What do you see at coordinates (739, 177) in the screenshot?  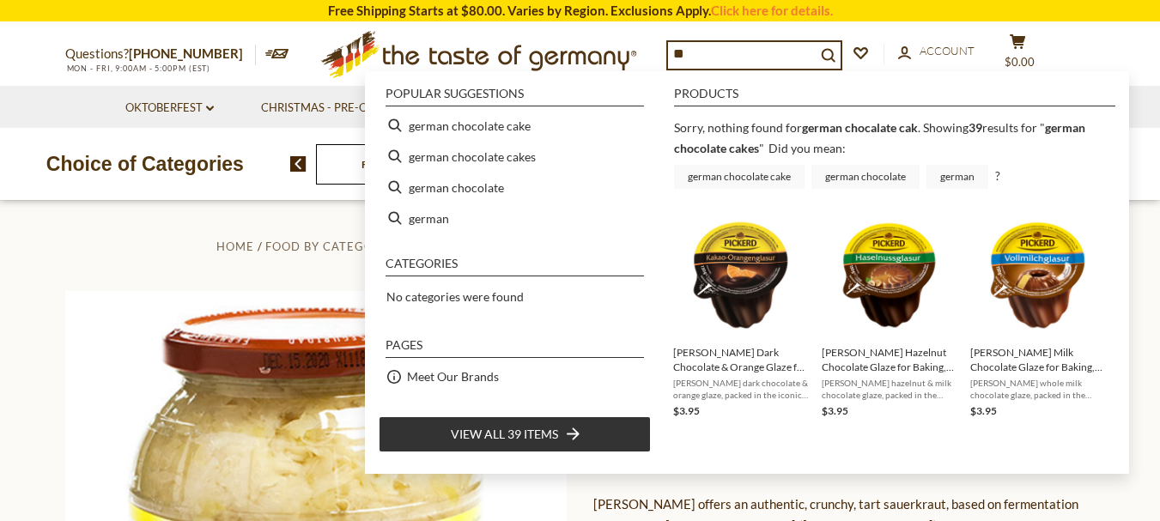 I see `a: german chocolate cake` at bounding box center [739, 177].